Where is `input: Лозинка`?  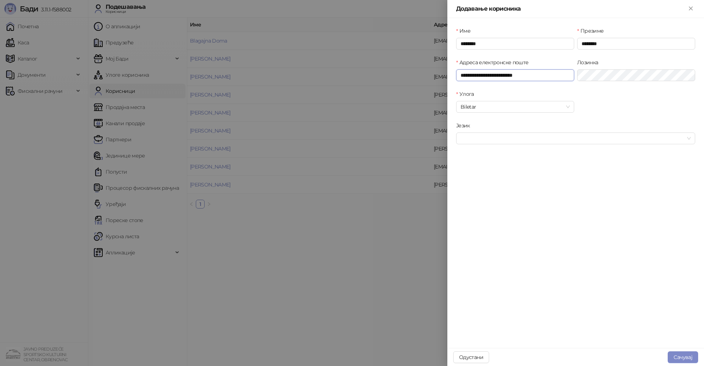
input: Лозинка is located at coordinates (636, 75).